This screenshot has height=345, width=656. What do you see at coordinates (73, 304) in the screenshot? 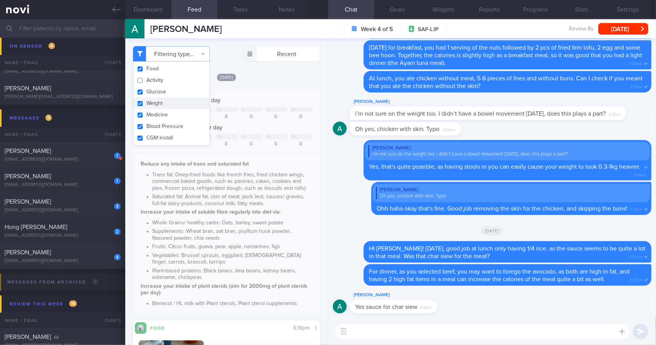
I see `span: 14` at bounding box center [73, 304].